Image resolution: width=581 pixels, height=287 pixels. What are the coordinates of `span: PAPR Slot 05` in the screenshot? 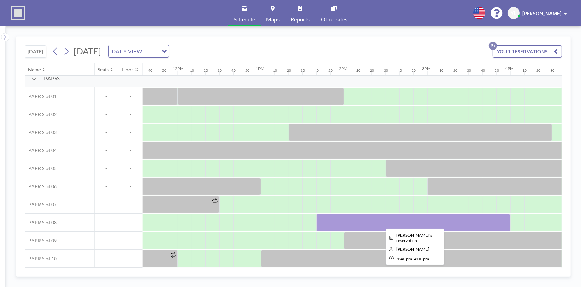 It's located at (41, 168).